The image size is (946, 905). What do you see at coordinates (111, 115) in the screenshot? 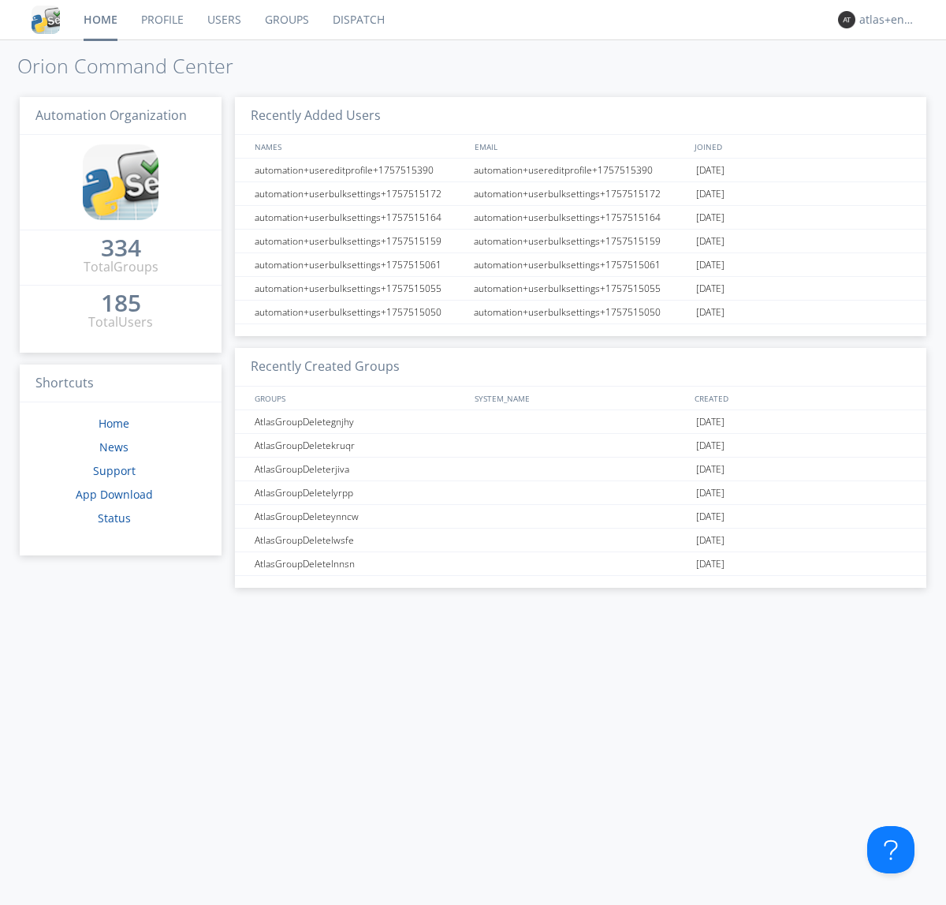
I see `span: Automation Organization` at bounding box center [111, 115].